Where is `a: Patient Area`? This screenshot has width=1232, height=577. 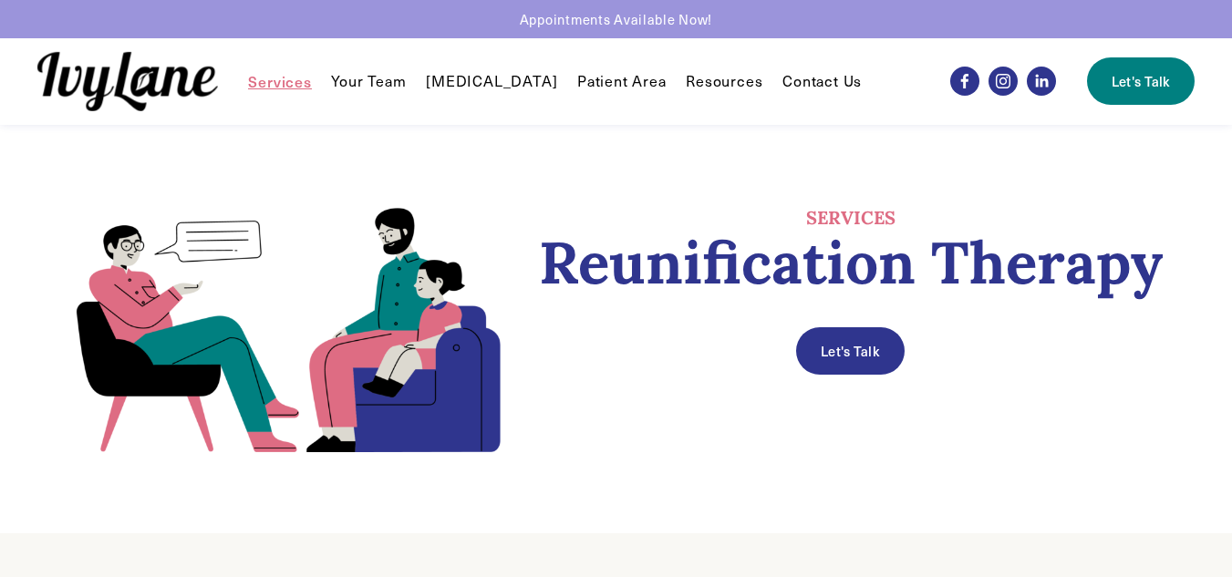
a: Patient Area is located at coordinates (622, 81).